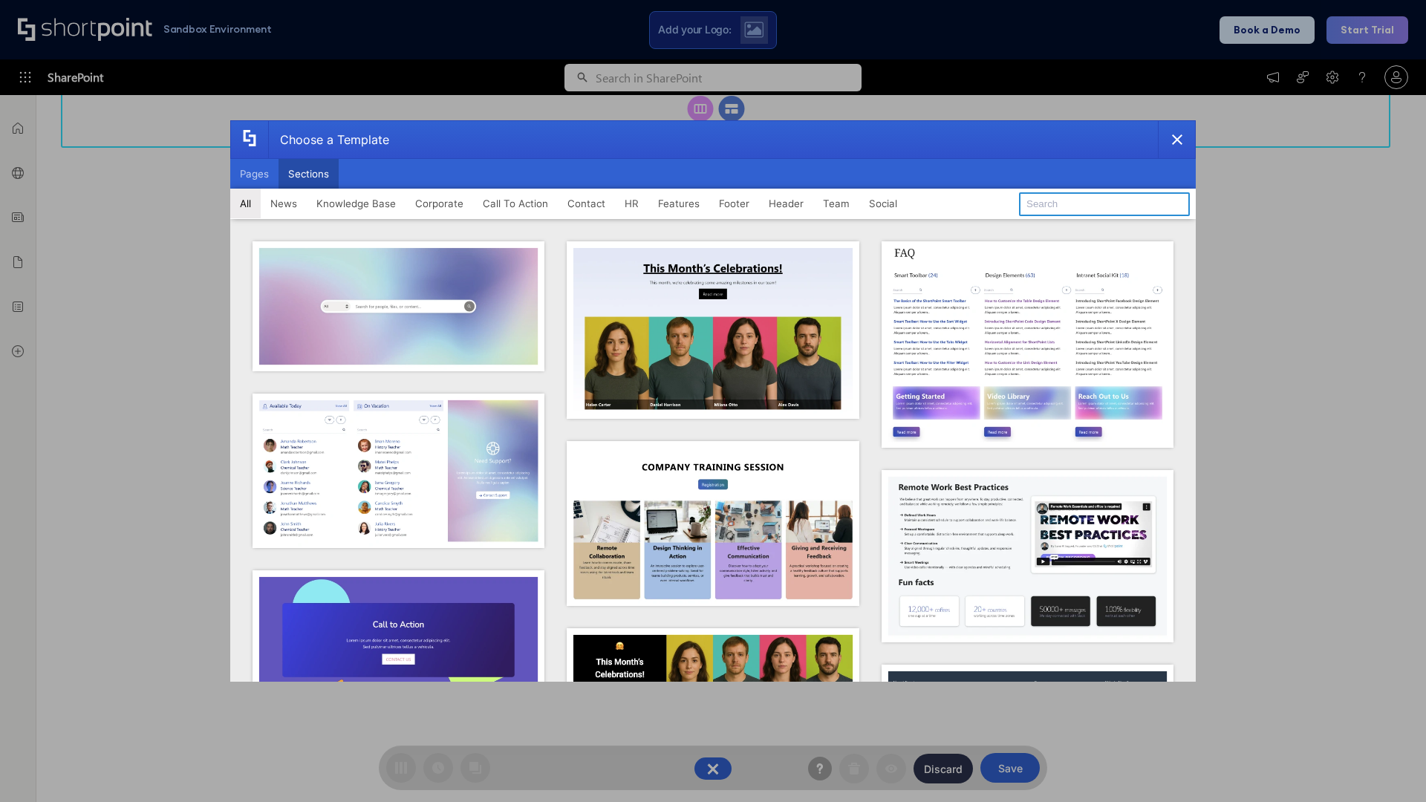  Describe the element at coordinates (631, 203) in the screenshot. I see `button: HR` at that location.